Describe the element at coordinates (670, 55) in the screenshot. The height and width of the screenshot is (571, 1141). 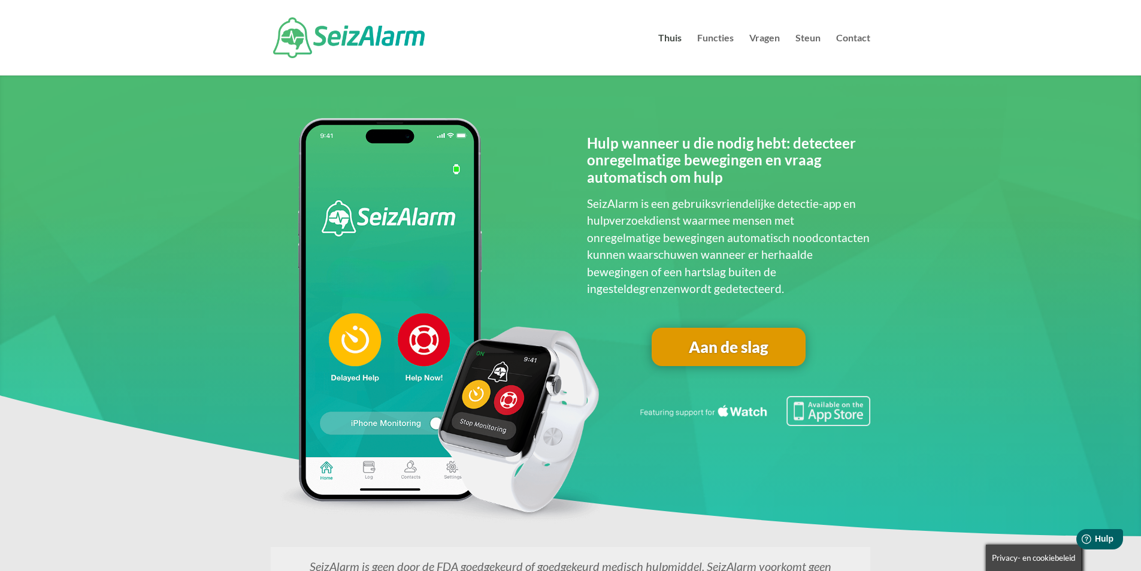
I see `a: Thuis` at that location.